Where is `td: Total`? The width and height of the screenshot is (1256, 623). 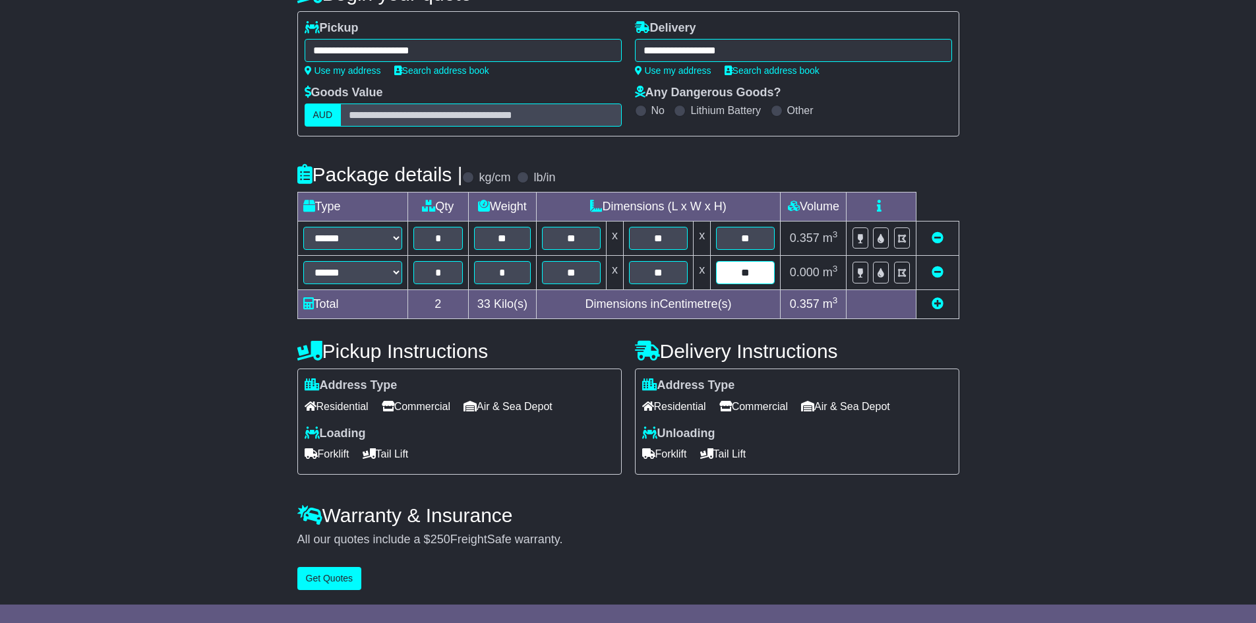
td: Total is located at coordinates (352, 305).